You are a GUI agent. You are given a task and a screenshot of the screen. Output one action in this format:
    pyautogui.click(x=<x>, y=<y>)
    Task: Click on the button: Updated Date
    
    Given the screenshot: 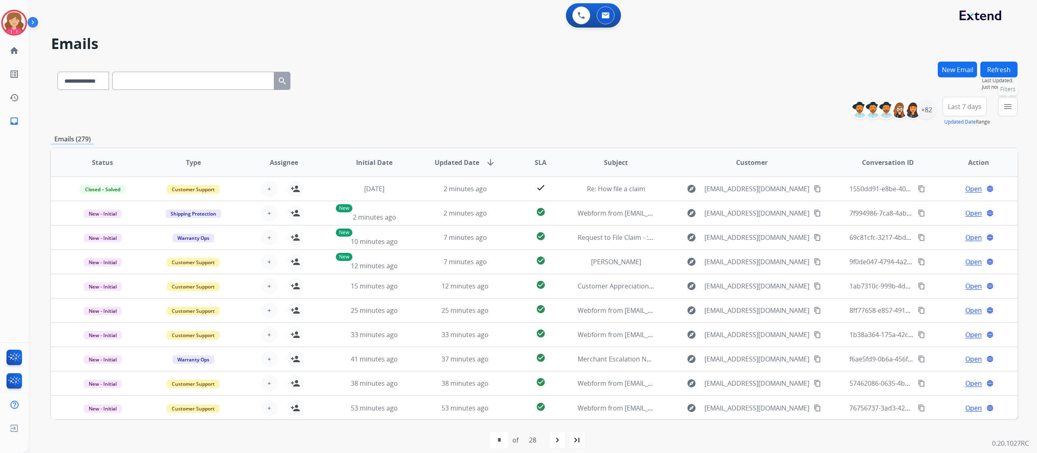 What is the action you would take?
    pyautogui.click(x=960, y=122)
    